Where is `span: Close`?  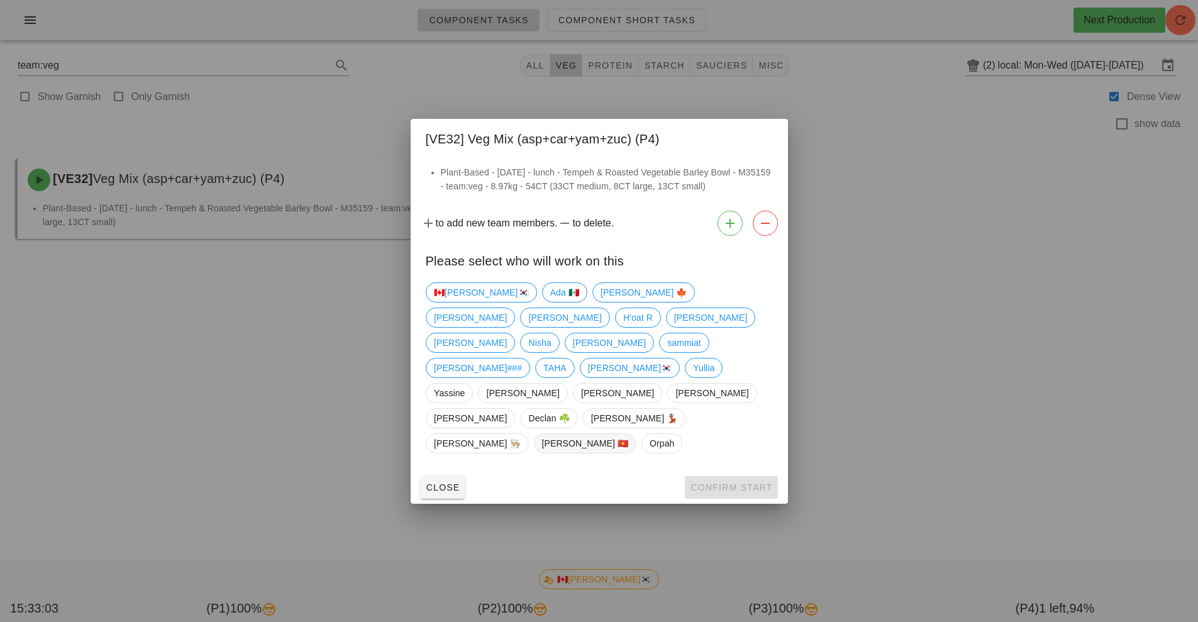 span: Close is located at coordinates (443, 487).